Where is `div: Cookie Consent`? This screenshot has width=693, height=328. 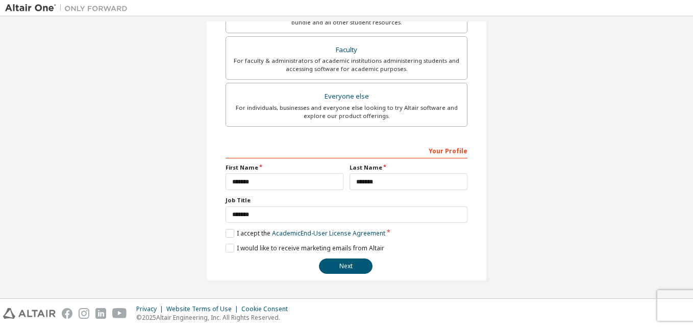
div: Cookie Consent is located at coordinates (268, 309).